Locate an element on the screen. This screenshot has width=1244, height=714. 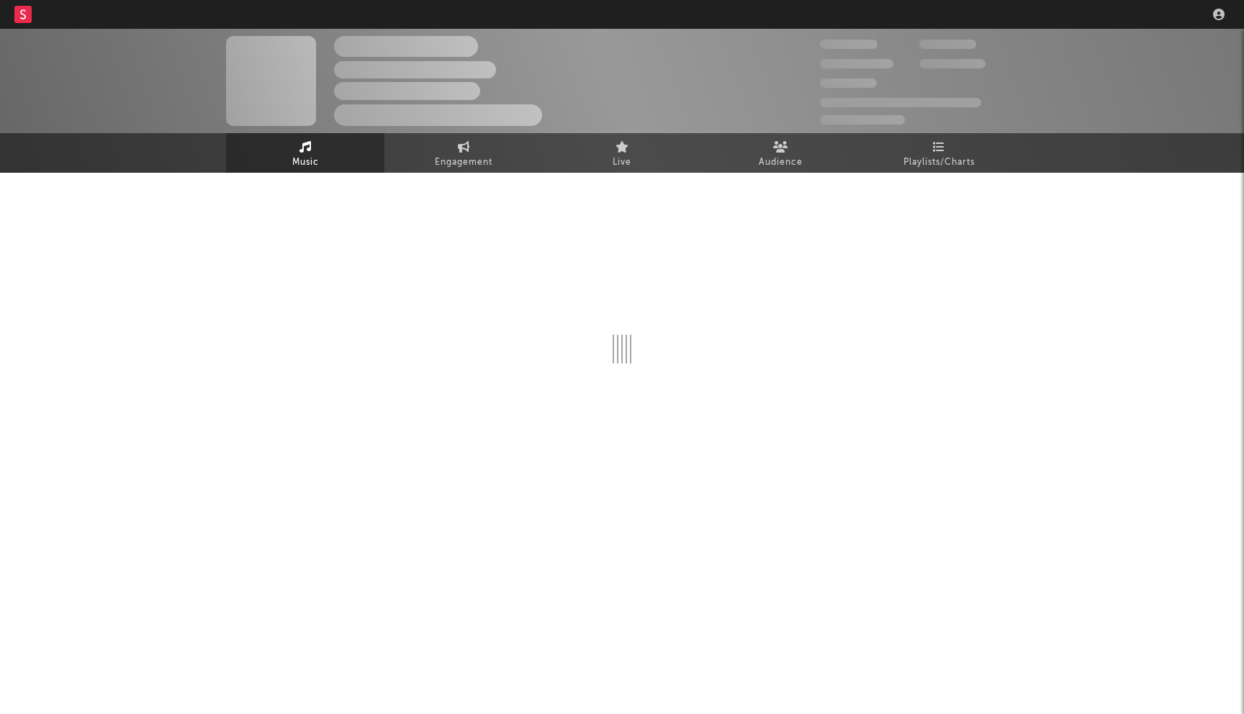
a: Music is located at coordinates (305, 153).